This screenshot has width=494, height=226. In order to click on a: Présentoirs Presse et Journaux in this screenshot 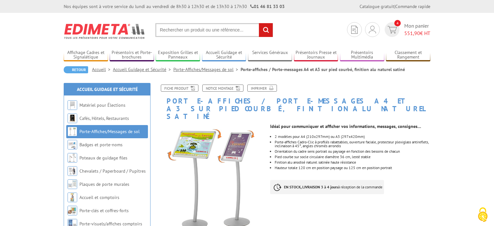, I will do `click(316, 55)`.